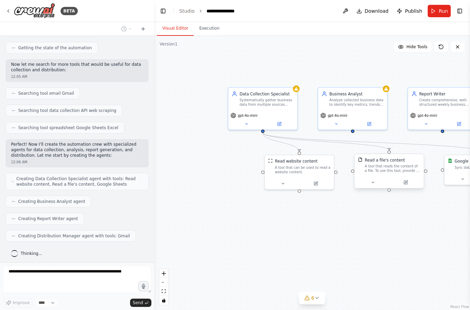  What do you see at coordinates (55, 48) in the screenshot?
I see `span: Getting the state of the automation` at bounding box center [55, 48].